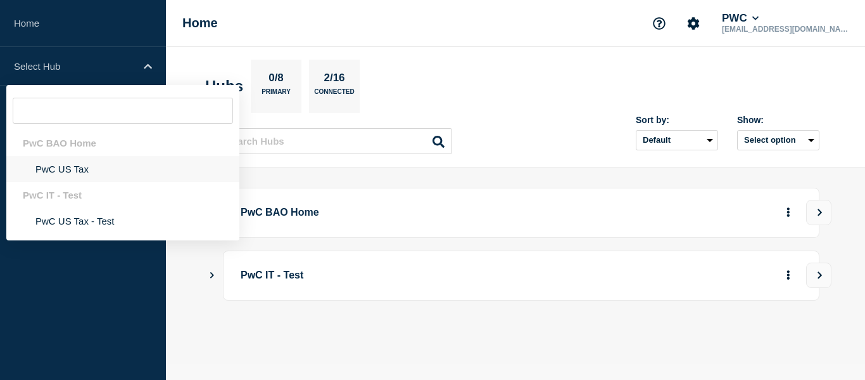  What do you see at coordinates (779, 120) in the screenshot?
I see `div: Show:` at bounding box center [779, 120].